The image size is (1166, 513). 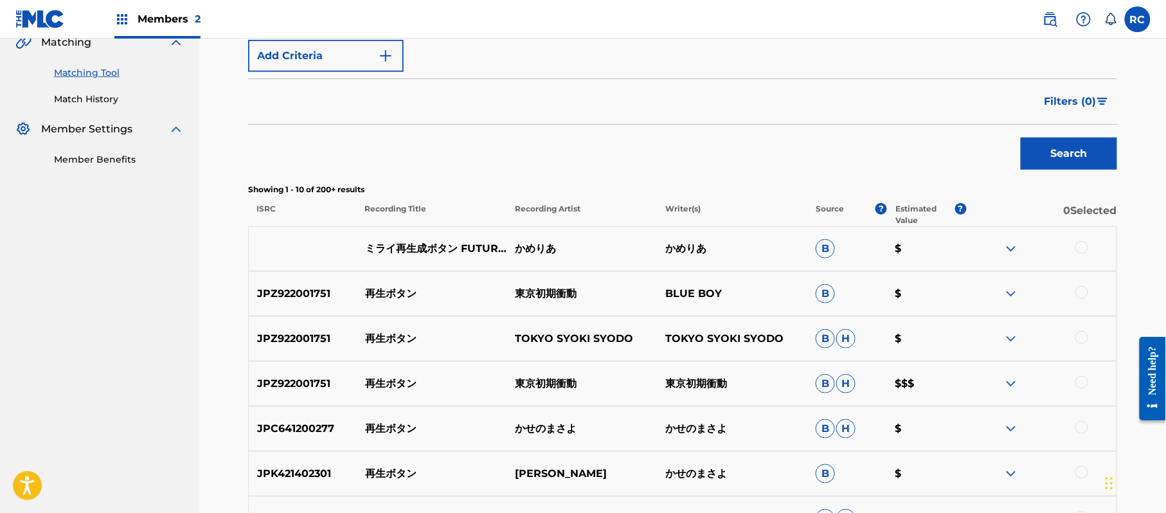 What do you see at coordinates (122, 19) in the screenshot?
I see `img: Top Rightsholders` at bounding box center [122, 19].